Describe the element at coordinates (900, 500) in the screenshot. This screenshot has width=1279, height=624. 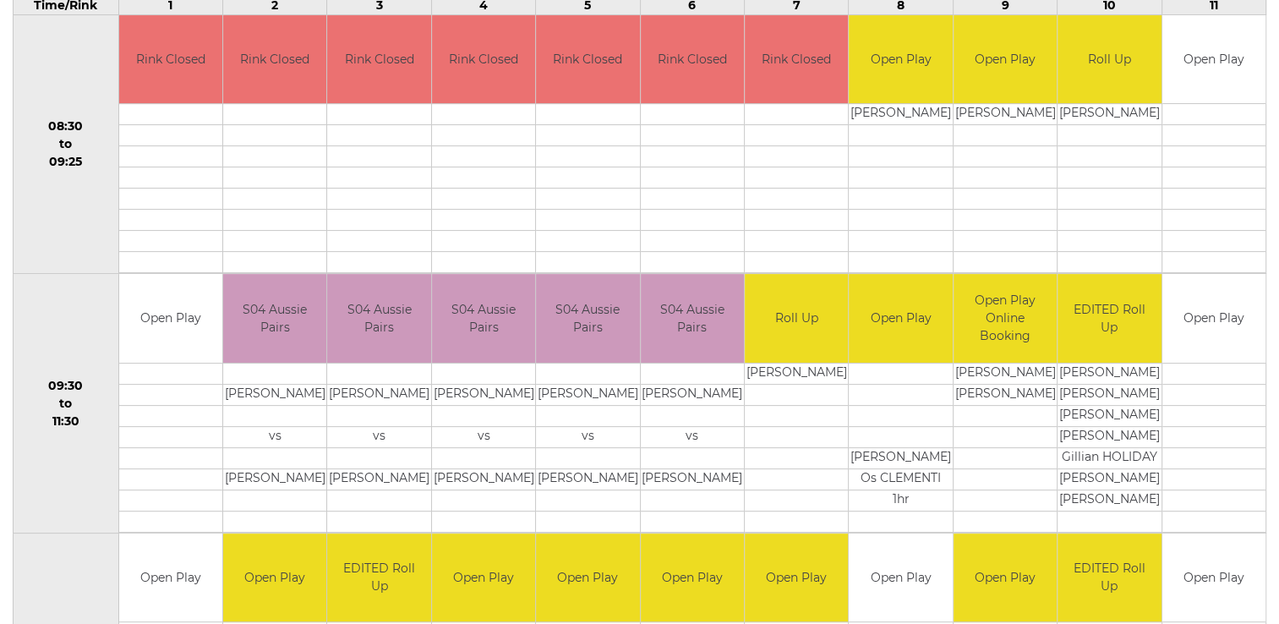
I see `td: 1hr` at that location.